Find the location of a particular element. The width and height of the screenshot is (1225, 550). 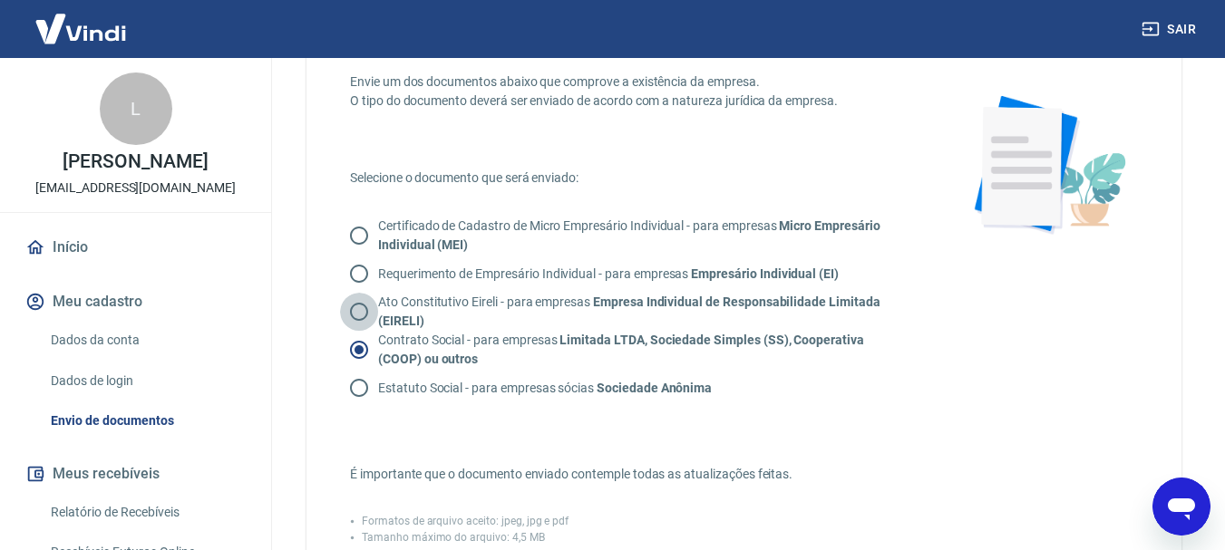

img: foto-documento-flower.19a65ad63fe92b90d685.png is located at coordinates (1047, 163).